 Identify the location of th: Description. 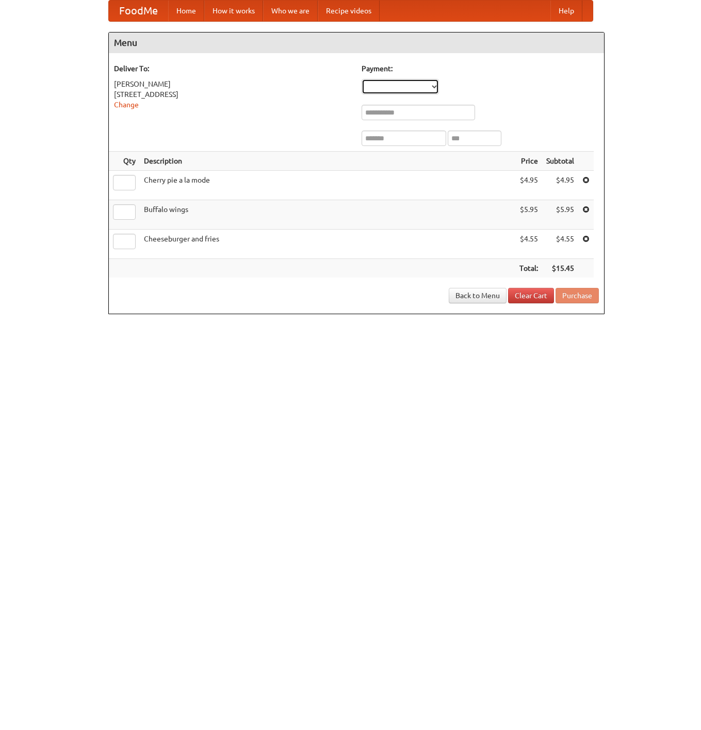
(328, 161).